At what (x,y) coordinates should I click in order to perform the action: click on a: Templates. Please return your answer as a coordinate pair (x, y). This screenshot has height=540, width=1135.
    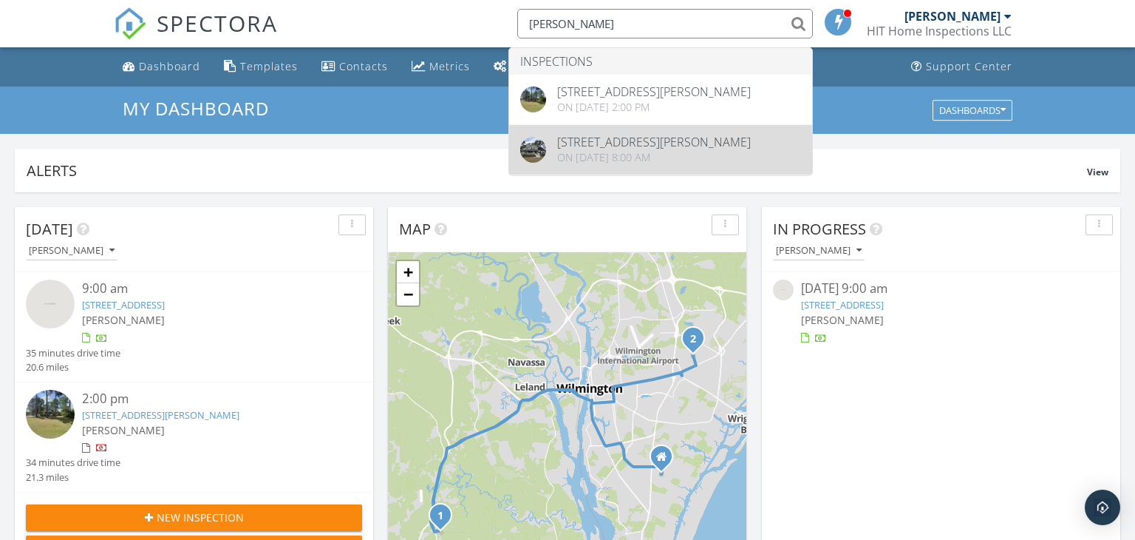
    Looking at the image, I should click on (261, 67).